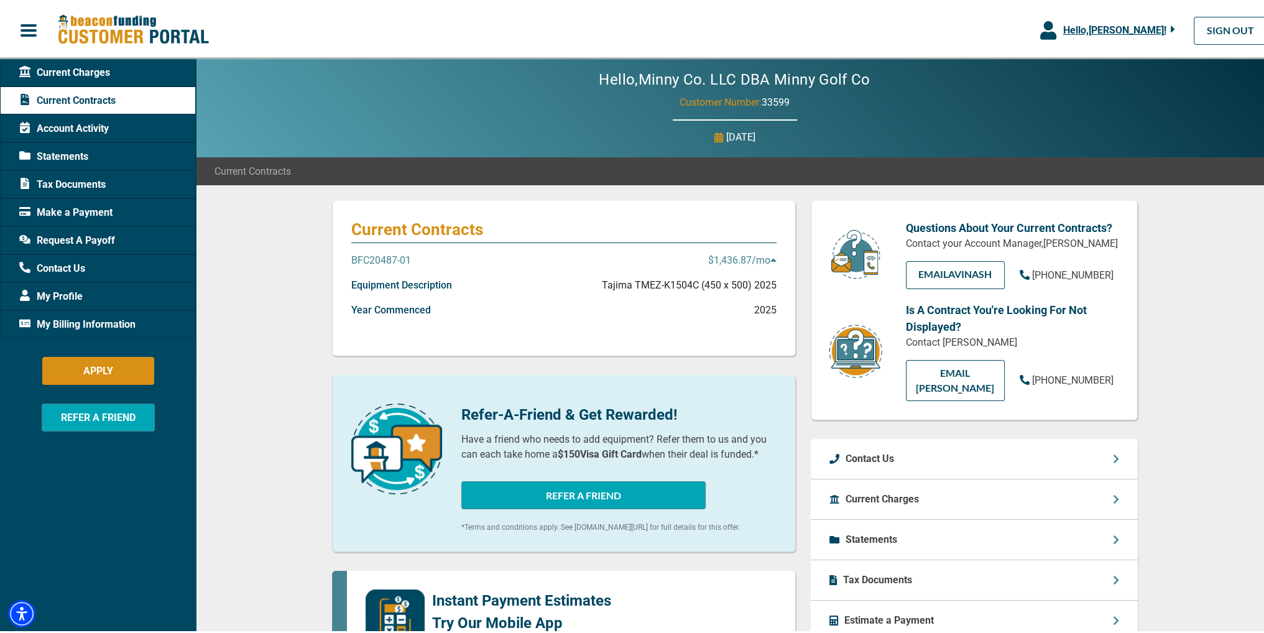 The height and width of the screenshot is (633, 1264). What do you see at coordinates (22, 611) in the screenshot?
I see `div: Accessibility Menu` at bounding box center [22, 611].